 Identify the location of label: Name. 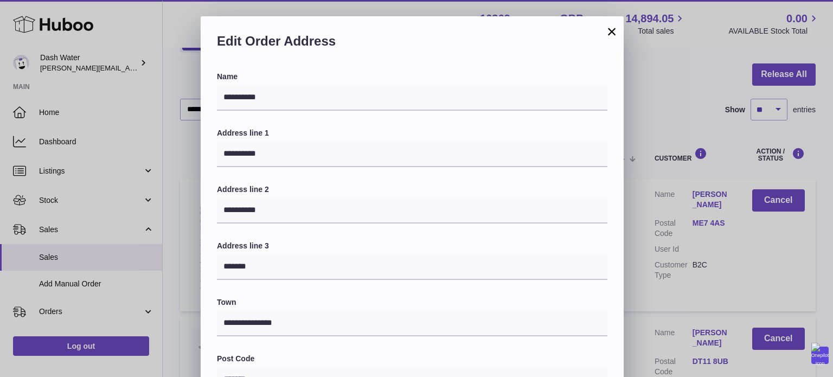
(412, 76).